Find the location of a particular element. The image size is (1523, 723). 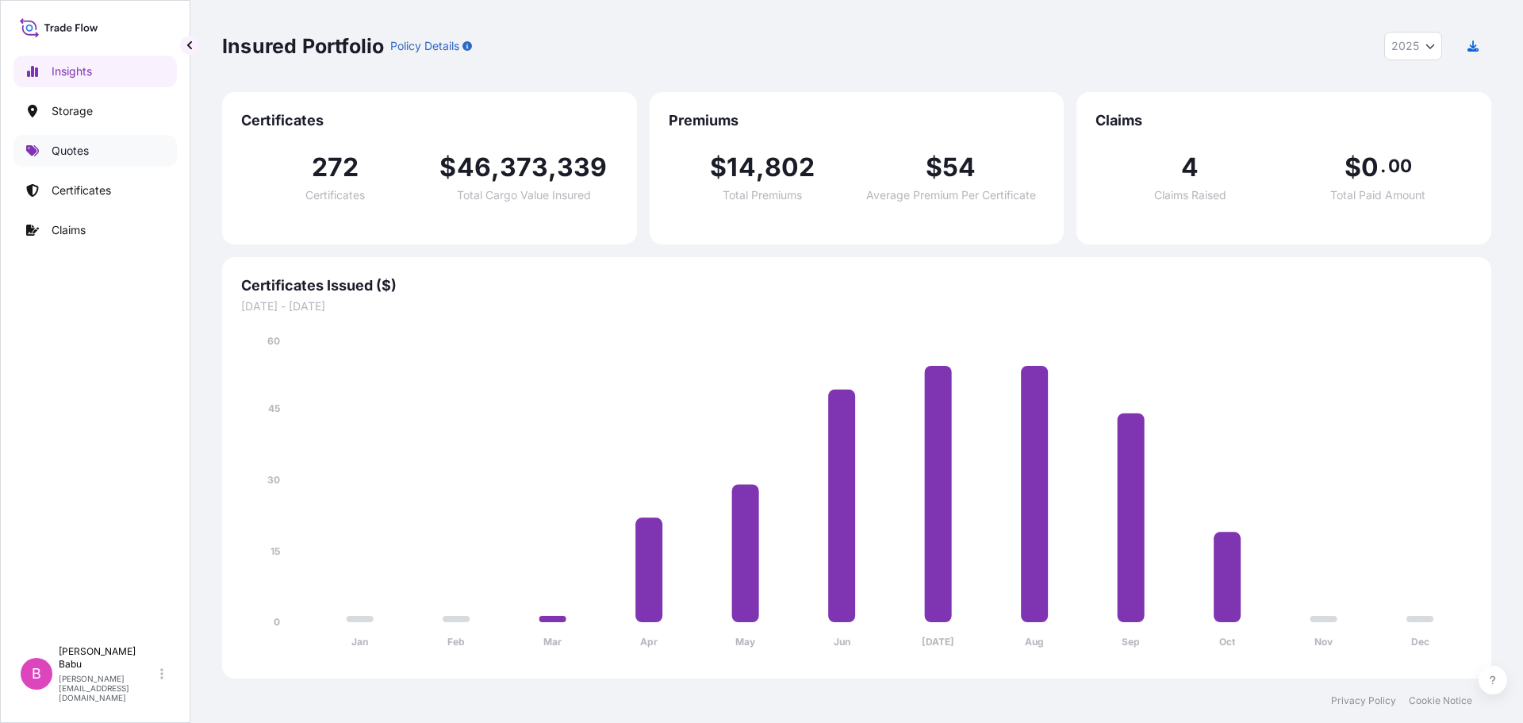

tspan: Nov is located at coordinates (1324, 641).